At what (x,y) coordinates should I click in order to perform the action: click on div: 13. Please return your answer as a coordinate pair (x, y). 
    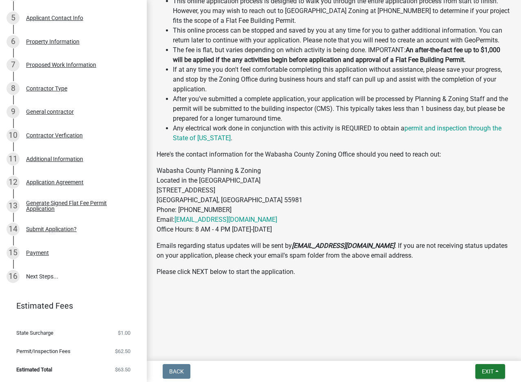
    Looking at the image, I should click on (13, 206).